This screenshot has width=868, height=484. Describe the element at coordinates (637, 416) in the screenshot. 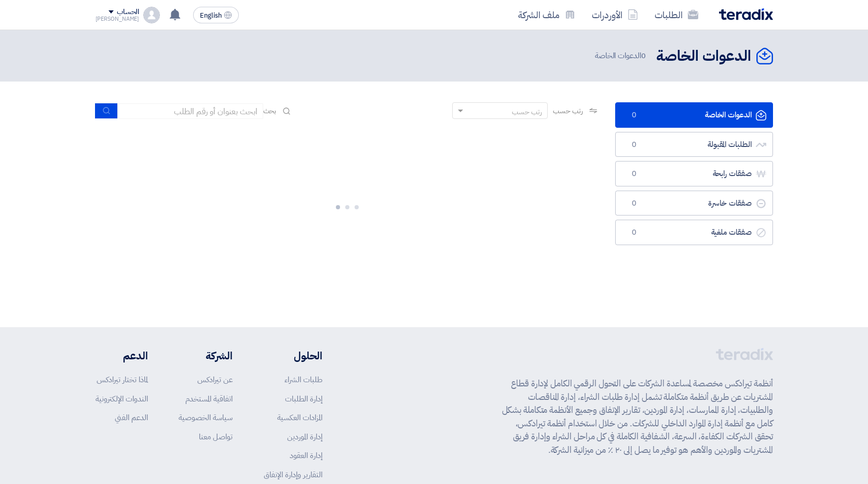

I see `p: أنظمة تيرادكس مخصصة لمساعدة الشركات على التحول الرقمي الكامل لإدارة قطاع المشتريات عن طريق أنظمة ...` at that location.